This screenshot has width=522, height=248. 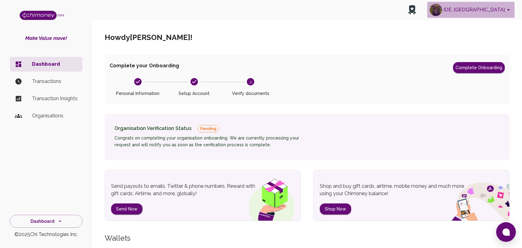 I want to click on div: Organisation Verification Status, so click(x=215, y=129).